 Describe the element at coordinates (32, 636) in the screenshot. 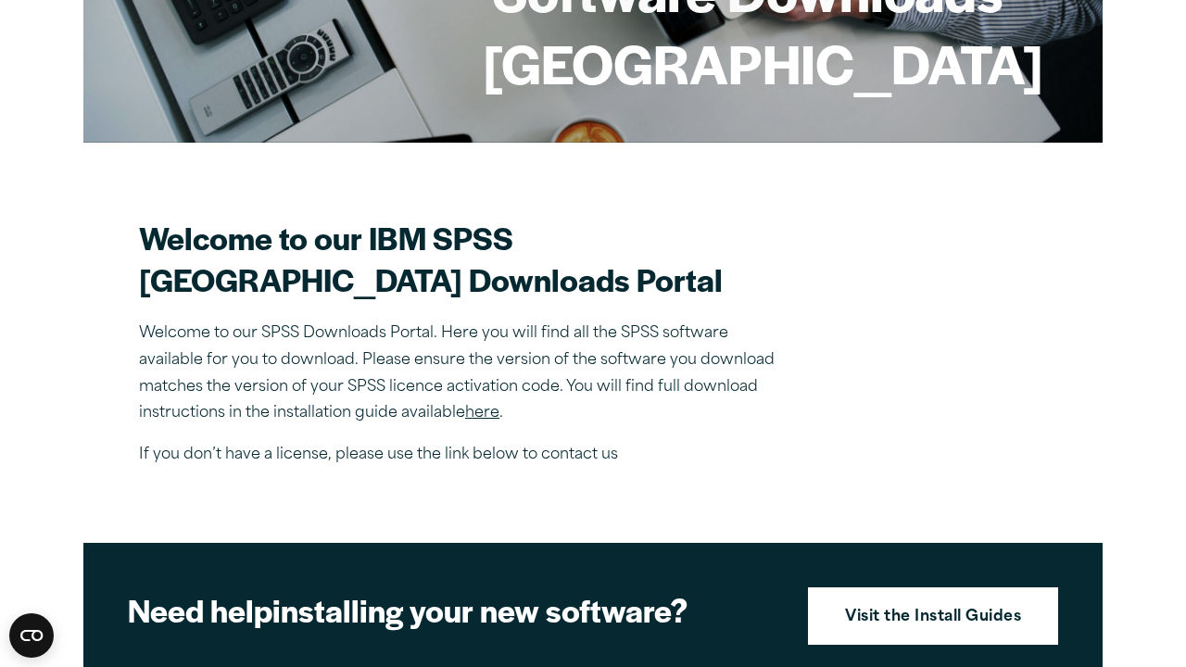

I see `button: Open CMP widget` at that location.